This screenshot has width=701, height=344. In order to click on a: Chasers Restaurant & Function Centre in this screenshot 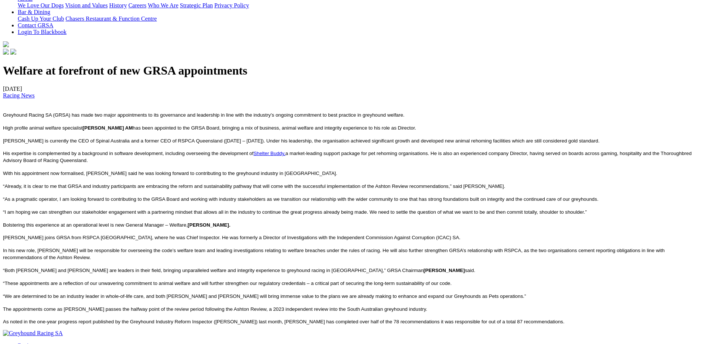, I will do `click(111, 18)`.